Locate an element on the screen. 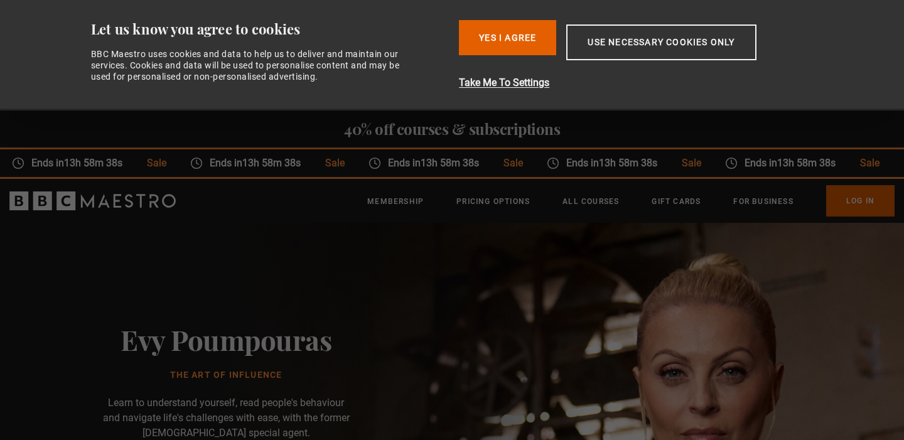 The height and width of the screenshot is (440, 904). a: For business is located at coordinates (763, 201).